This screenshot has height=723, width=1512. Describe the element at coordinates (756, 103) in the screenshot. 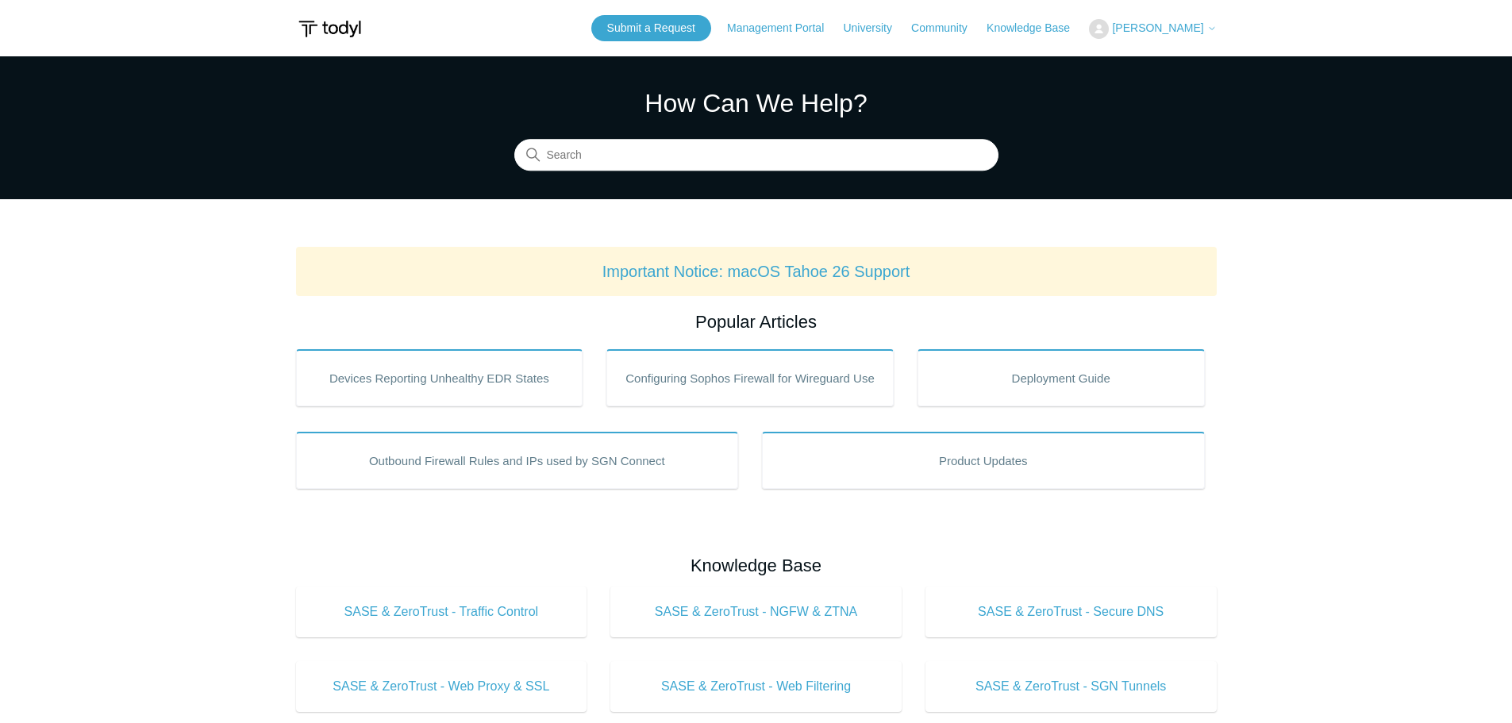

I see `h1: How Can We Help?` at that location.